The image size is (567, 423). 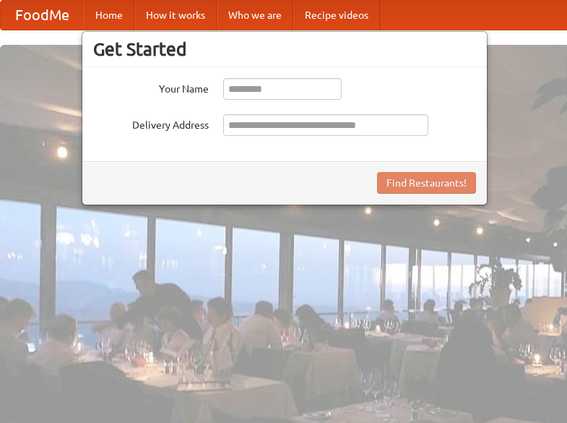 What do you see at coordinates (151, 87) in the screenshot?
I see `label: Your Name` at bounding box center [151, 87].